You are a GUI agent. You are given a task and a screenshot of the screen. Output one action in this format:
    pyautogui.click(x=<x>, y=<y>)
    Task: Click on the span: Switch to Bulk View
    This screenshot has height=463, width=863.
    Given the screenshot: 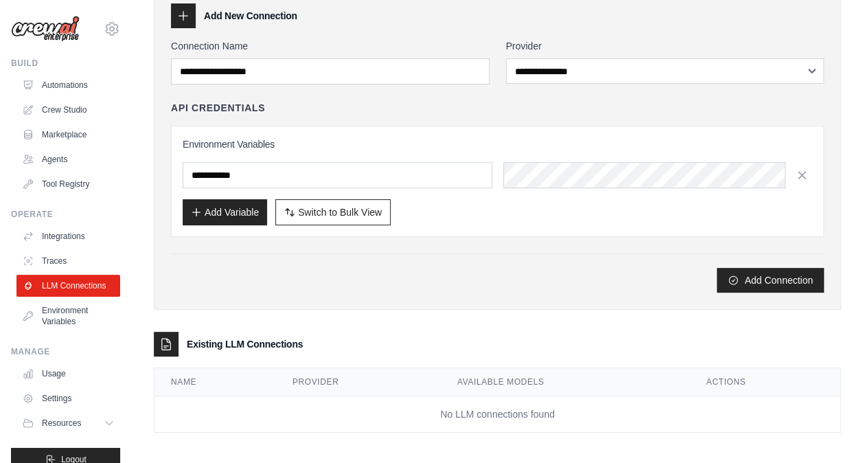 What is the action you would take?
    pyautogui.click(x=340, y=212)
    